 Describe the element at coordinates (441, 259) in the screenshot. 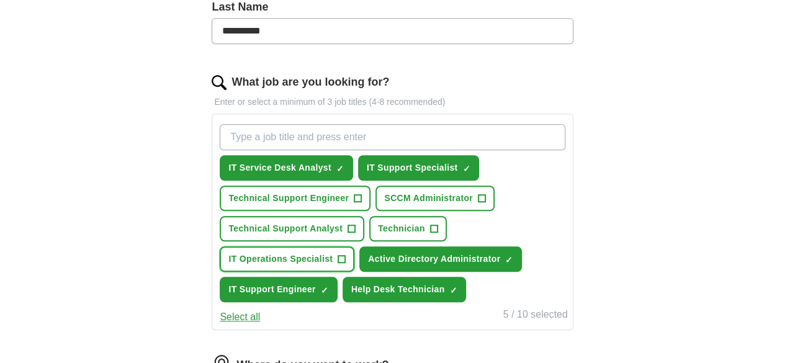

I see `button: Active Directory Administrator✓` at that location.